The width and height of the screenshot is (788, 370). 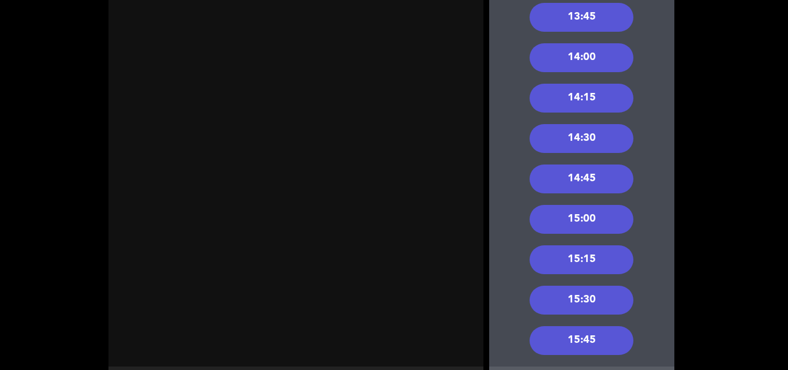 I want to click on div: 15:45, so click(x=581, y=340).